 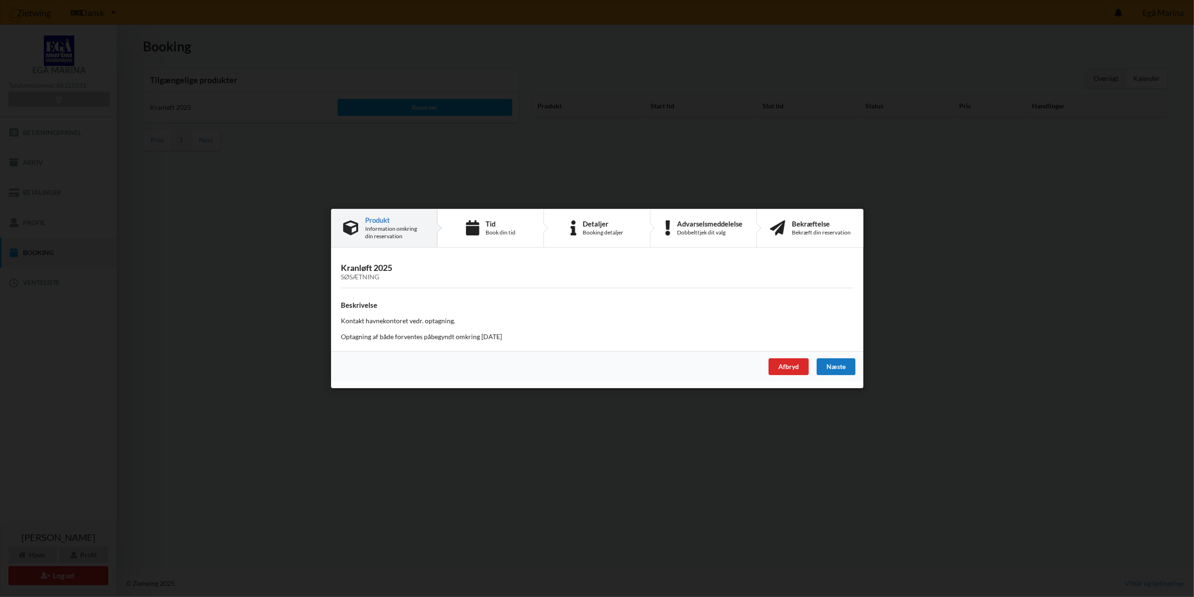 I want to click on div: Book din tid, so click(x=500, y=233).